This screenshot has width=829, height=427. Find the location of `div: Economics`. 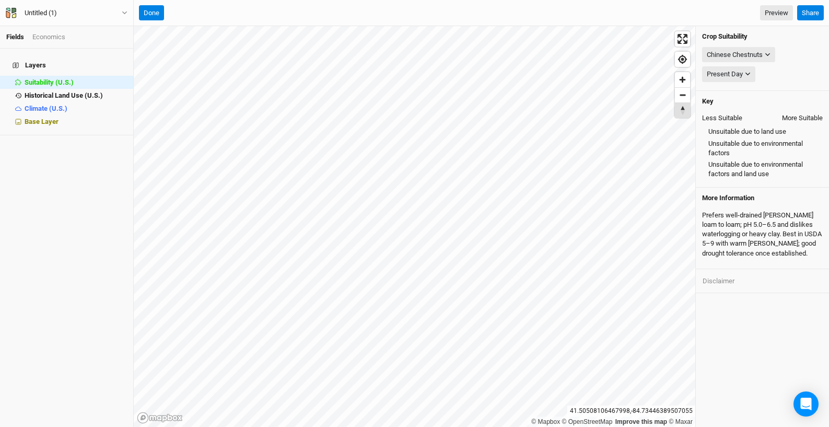

div: Economics is located at coordinates (49, 37).